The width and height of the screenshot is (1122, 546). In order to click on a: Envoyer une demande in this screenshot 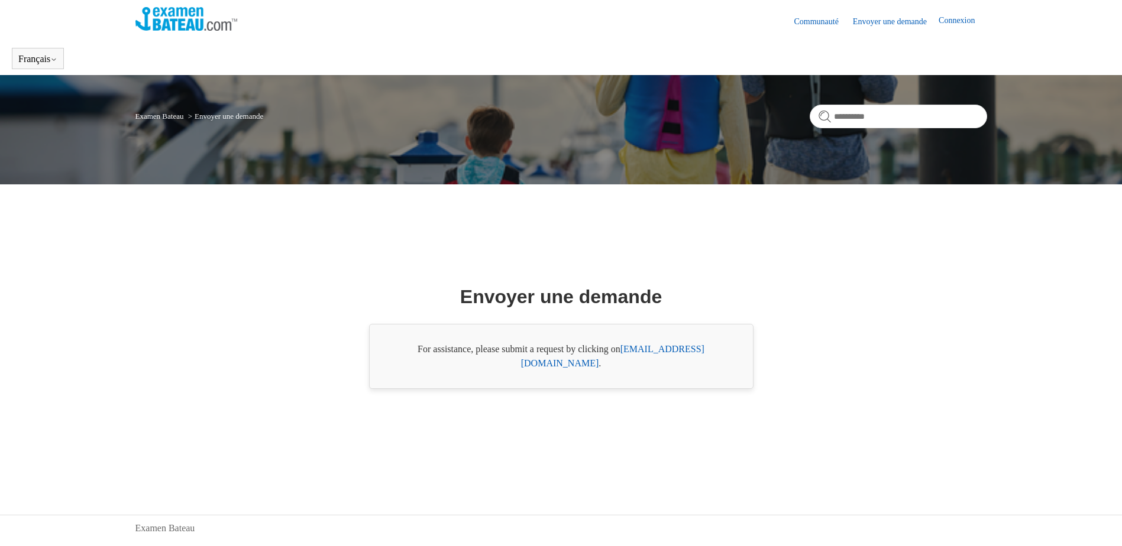, I will do `click(895, 21)`.